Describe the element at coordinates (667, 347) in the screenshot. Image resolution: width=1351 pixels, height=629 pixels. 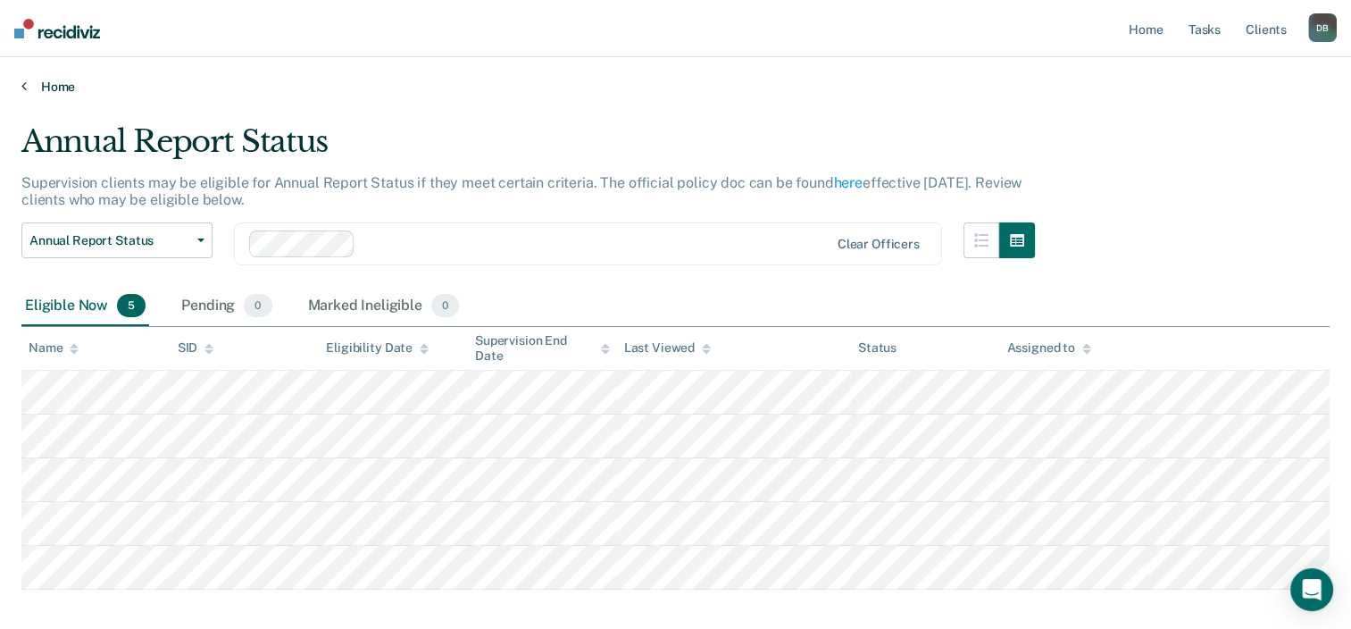
I see `div: Last Viewed` at that location.